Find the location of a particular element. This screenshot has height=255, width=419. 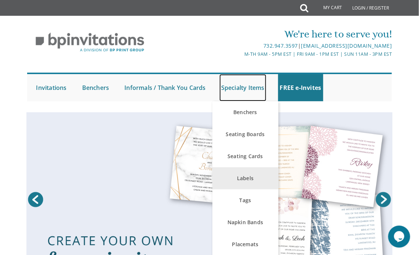

a: 732.947.3597 is located at coordinates (281, 46).